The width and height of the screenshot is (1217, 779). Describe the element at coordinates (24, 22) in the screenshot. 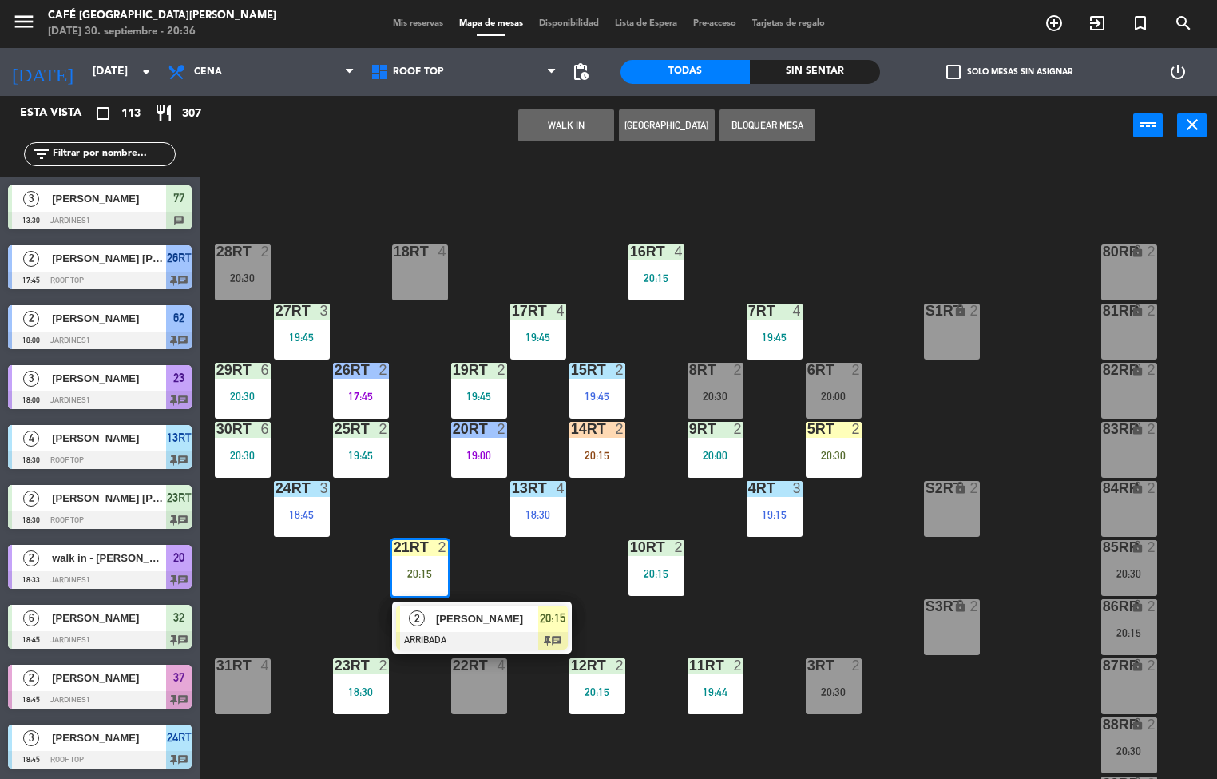

I see `i: menu` at that location.